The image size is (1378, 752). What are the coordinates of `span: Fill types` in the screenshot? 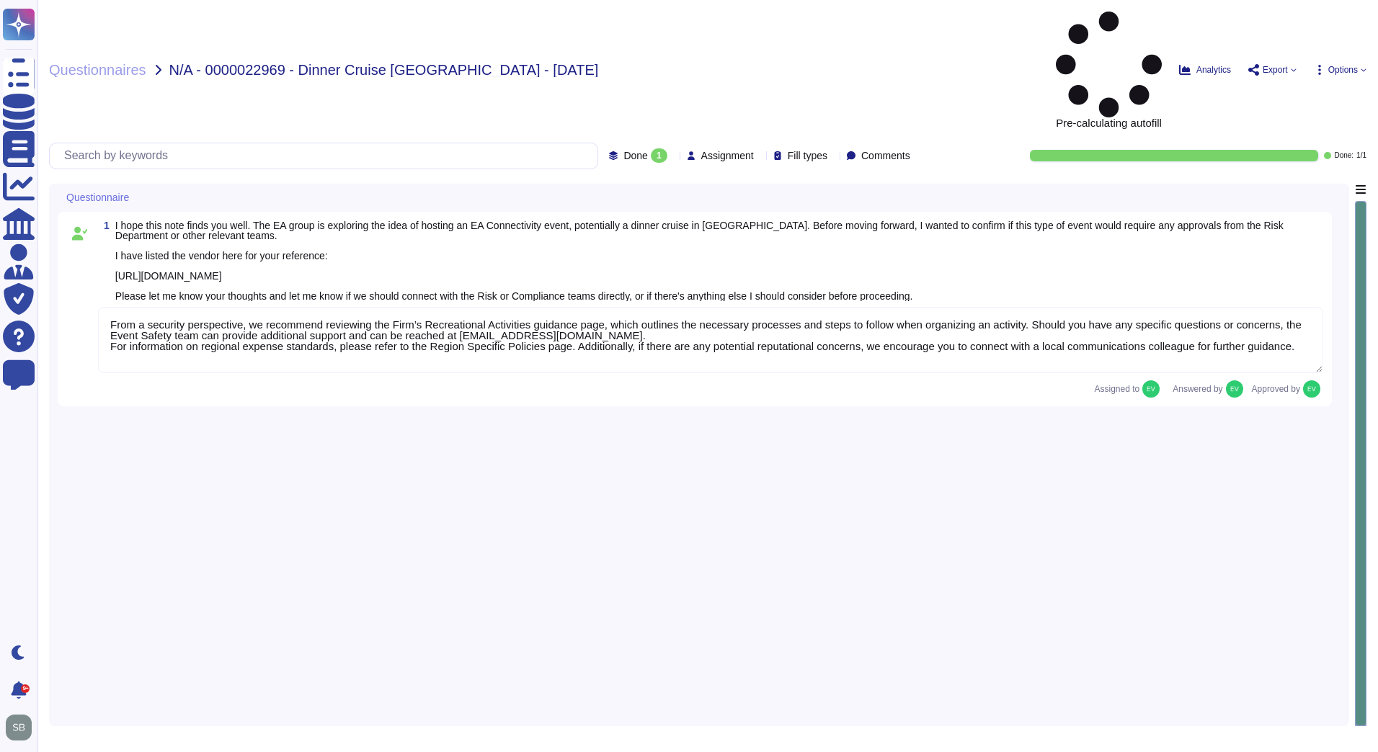 It's located at (807, 156).